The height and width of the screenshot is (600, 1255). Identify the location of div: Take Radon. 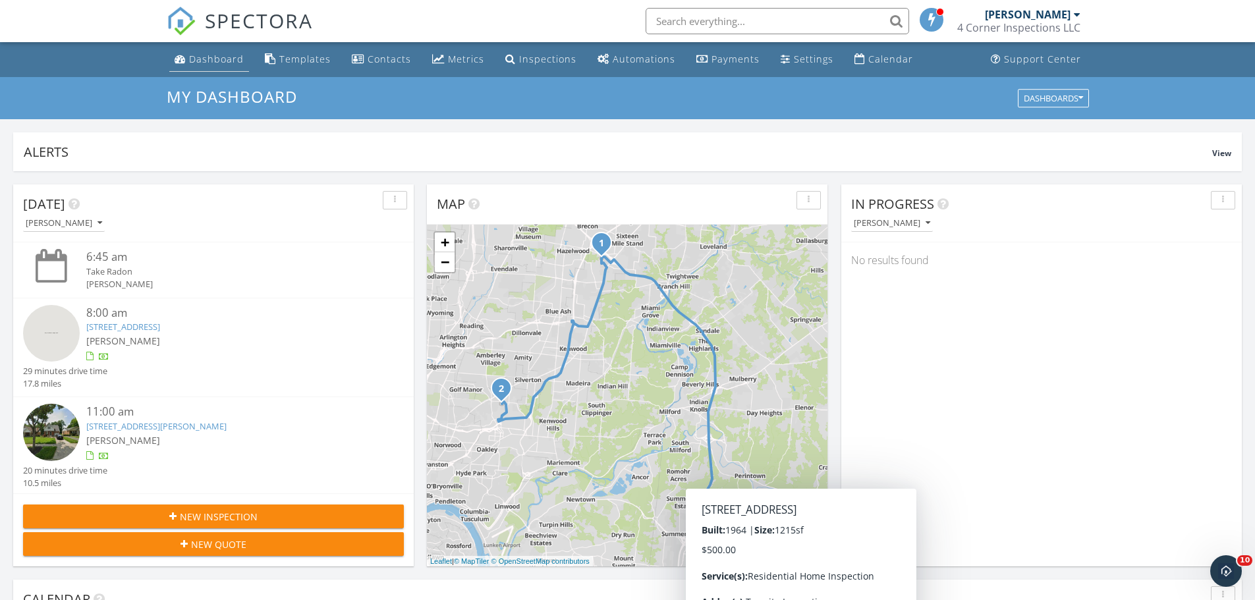
(229, 271).